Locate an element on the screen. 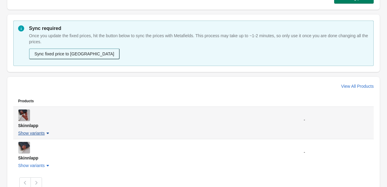  button: View All Products is located at coordinates (357, 86).